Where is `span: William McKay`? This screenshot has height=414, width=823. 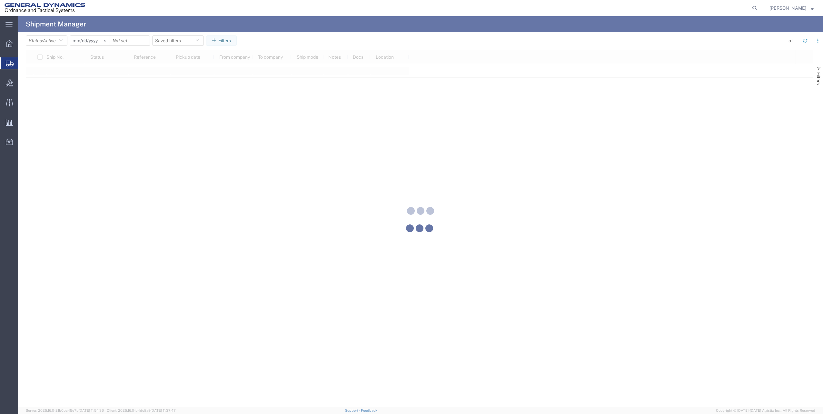 span: William McKay is located at coordinates (788, 8).